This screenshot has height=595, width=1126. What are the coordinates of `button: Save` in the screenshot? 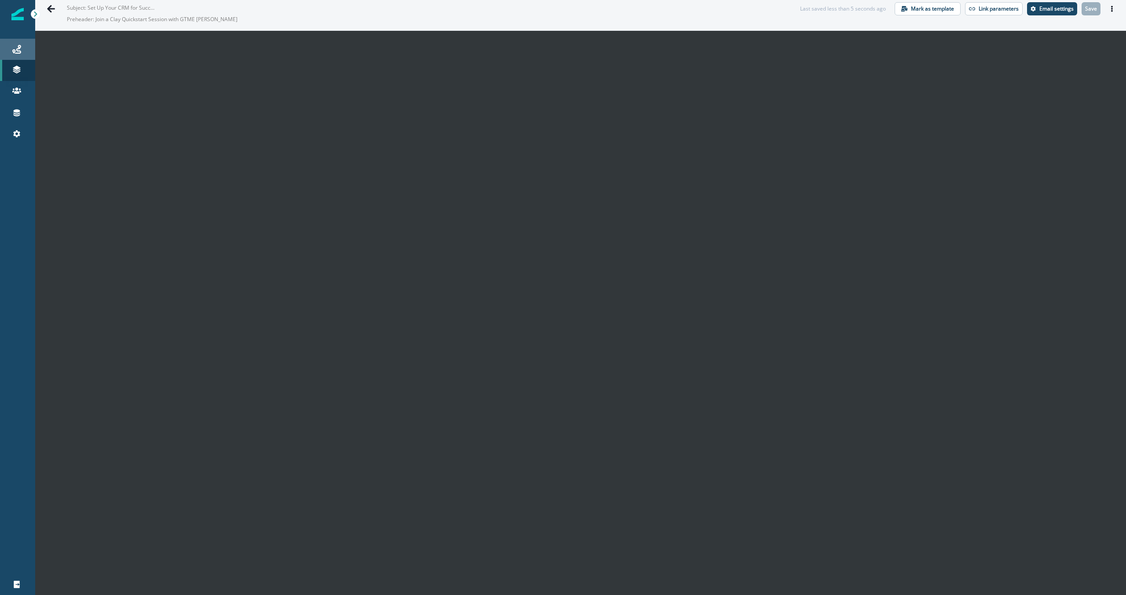 It's located at (1091, 9).